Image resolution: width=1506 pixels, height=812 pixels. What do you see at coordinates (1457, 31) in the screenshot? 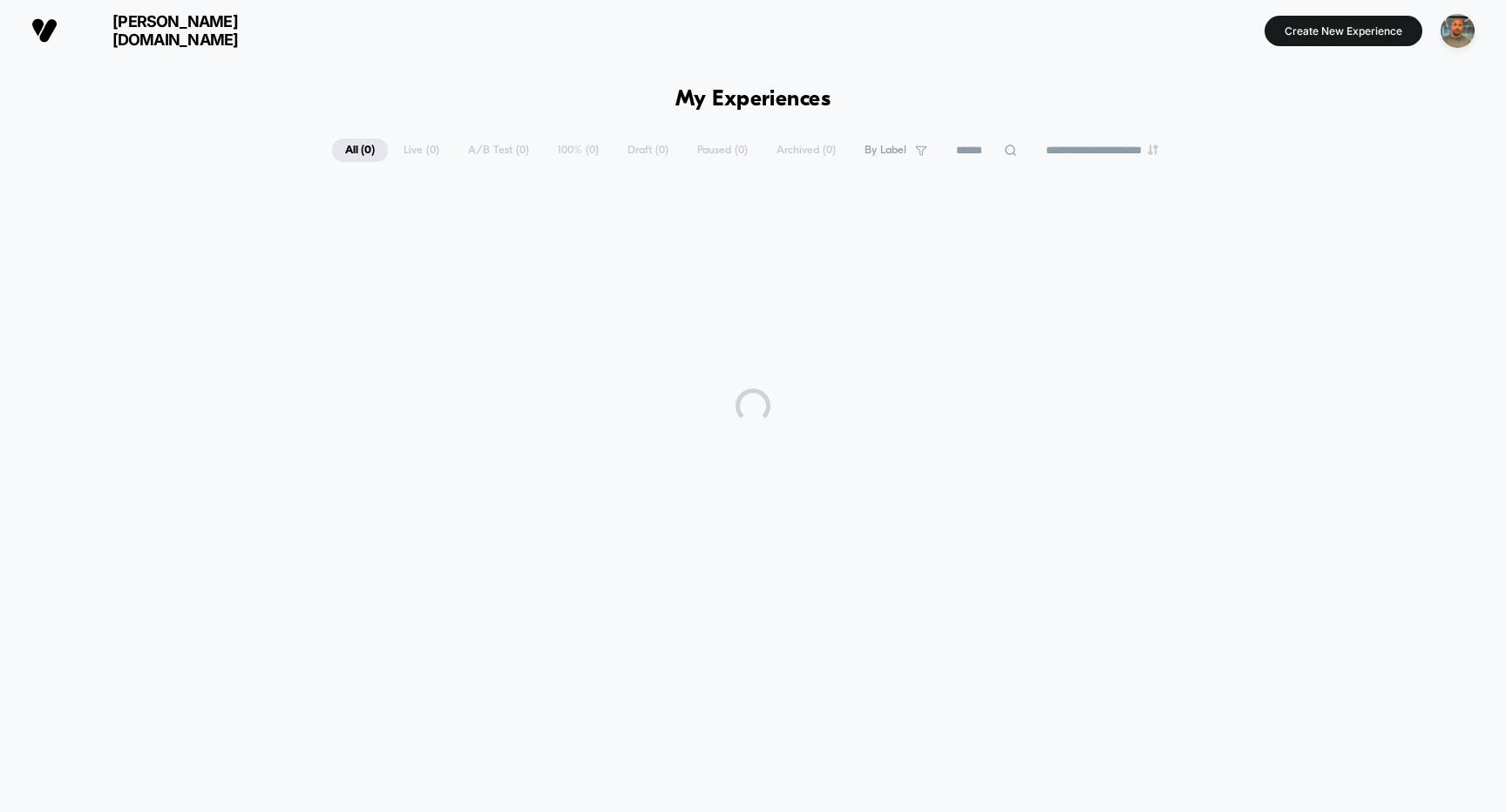
I see `button: ppic` at bounding box center [1457, 31].